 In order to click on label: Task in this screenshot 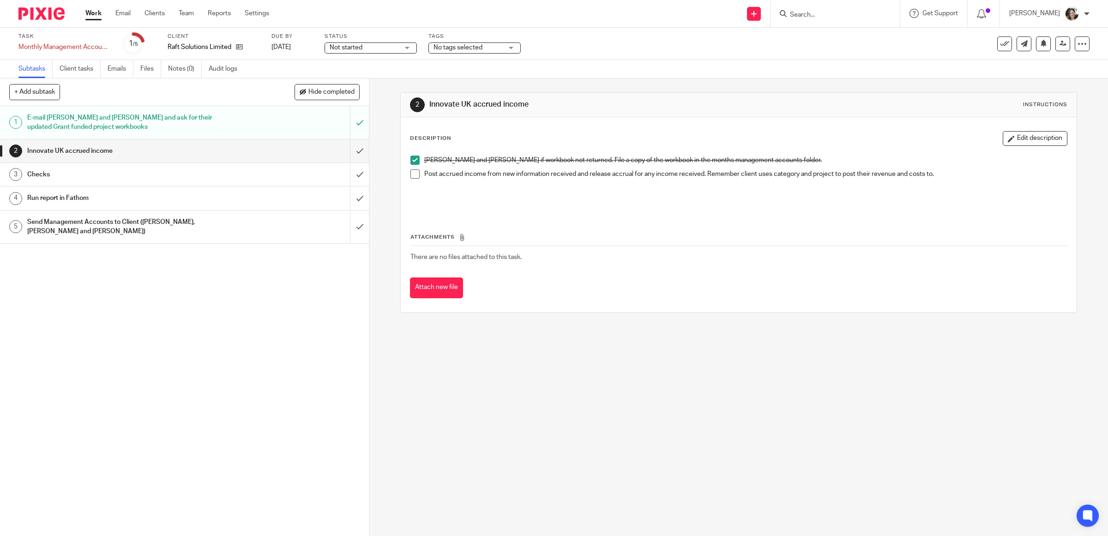, I will do `click(65, 36)`.